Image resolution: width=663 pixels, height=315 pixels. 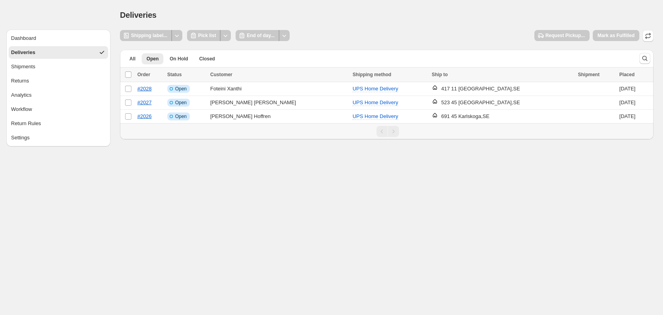 What do you see at coordinates (132, 59) in the screenshot?
I see `span: All` at bounding box center [132, 59].